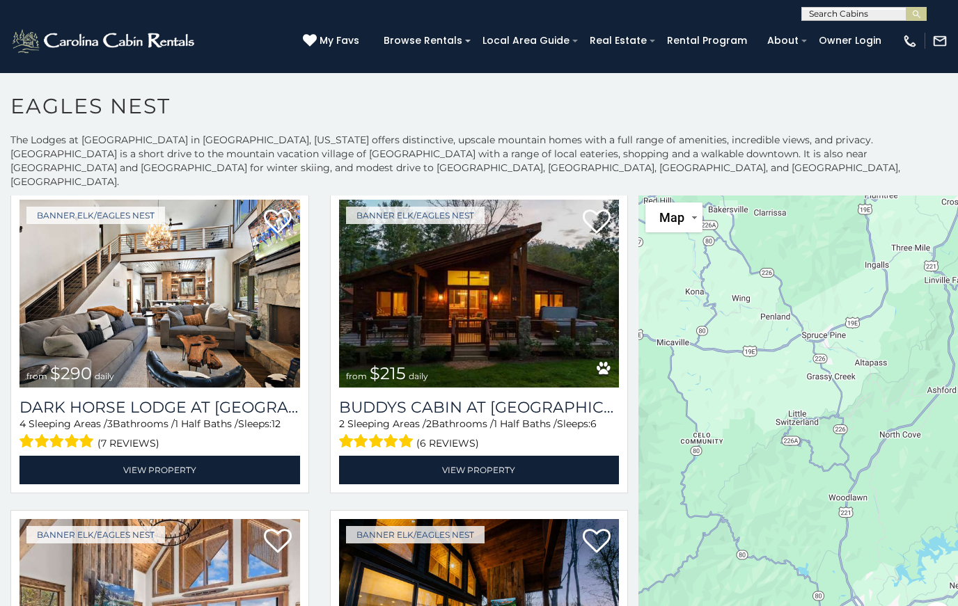  What do you see at coordinates (22, 424) in the screenshot?
I see `span: 4` at bounding box center [22, 424].